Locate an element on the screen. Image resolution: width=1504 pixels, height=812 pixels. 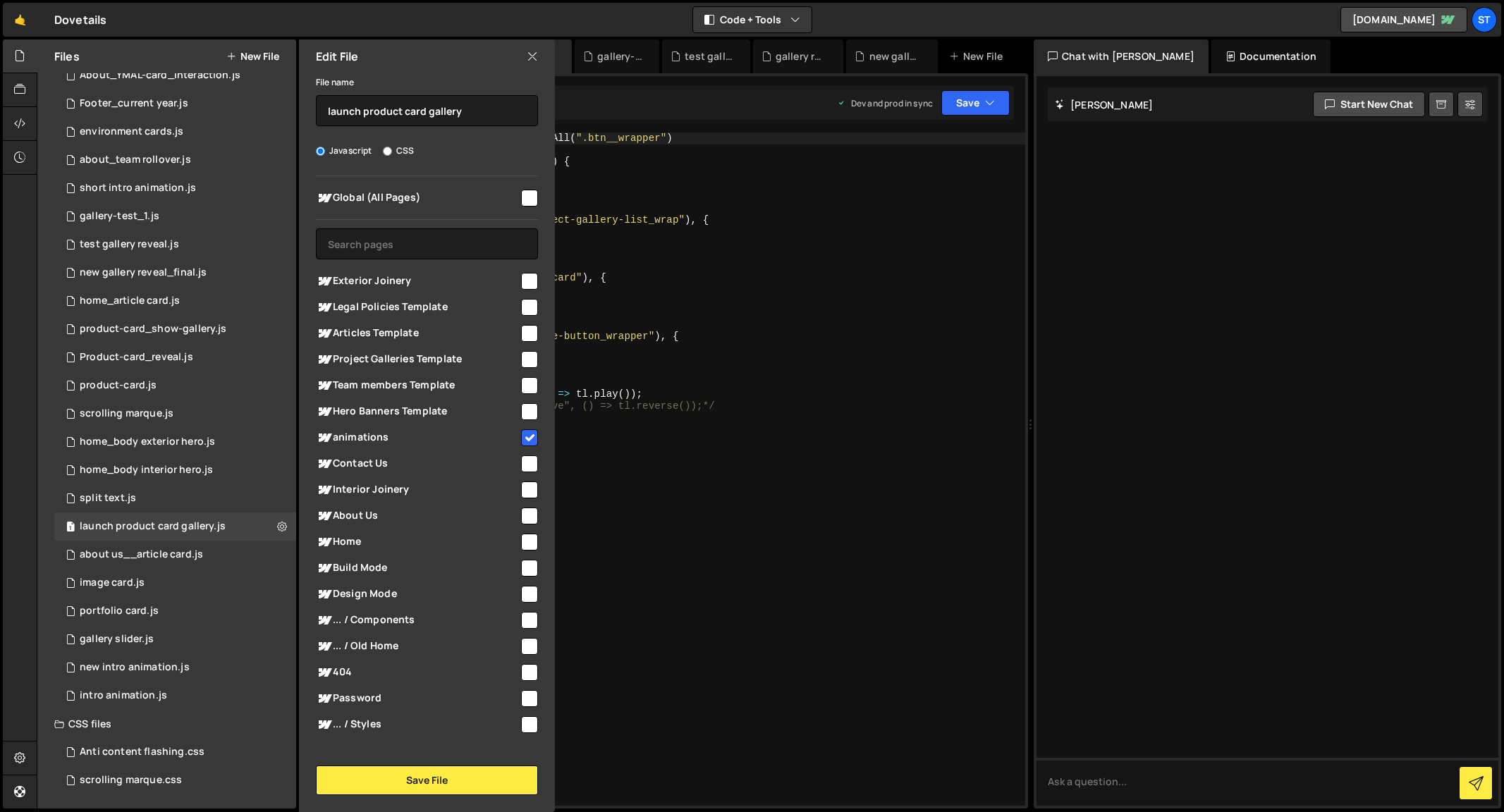
div: Dev and prod in sync is located at coordinates (885, 103).